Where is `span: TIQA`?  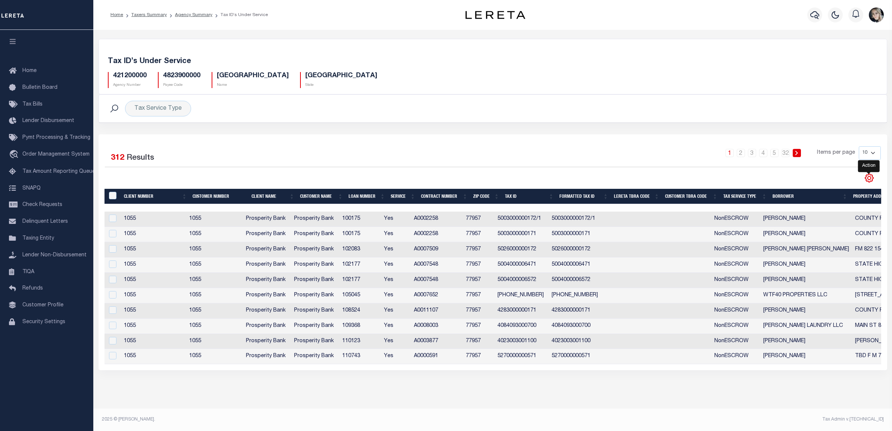 span: TIQA is located at coordinates (28, 272).